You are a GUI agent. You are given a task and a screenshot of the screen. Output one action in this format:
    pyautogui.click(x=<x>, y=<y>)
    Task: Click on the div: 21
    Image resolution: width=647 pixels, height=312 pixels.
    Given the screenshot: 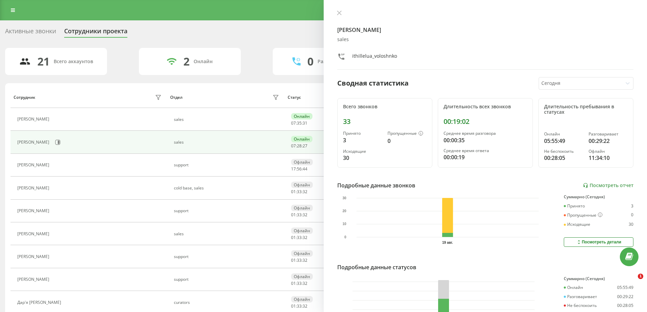 What is the action you would take?
    pyautogui.click(x=43, y=61)
    